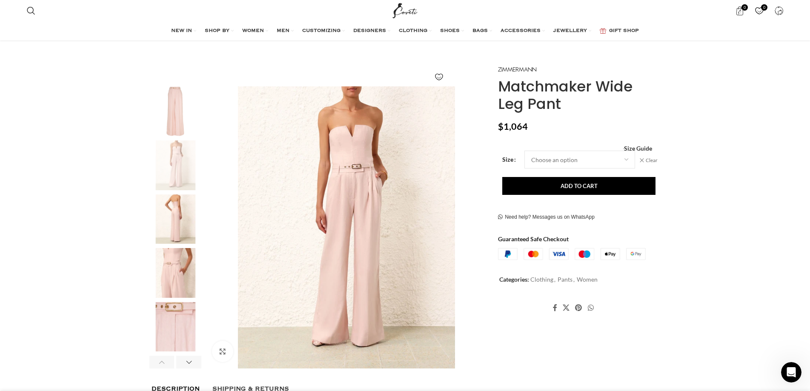 Image resolution: width=810 pixels, height=391 pixels. I want to click on span: DESIGNERS, so click(370, 31).